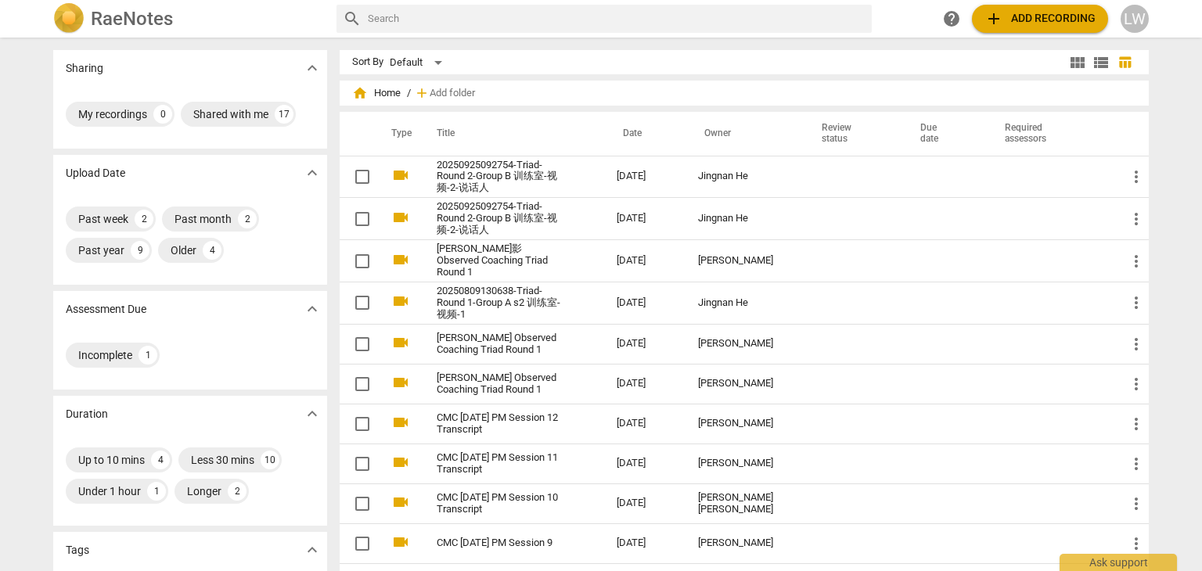 The image size is (1202, 571). Describe the element at coordinates (452, 93) in the screenshot. I see `span: Add folder` at that location.